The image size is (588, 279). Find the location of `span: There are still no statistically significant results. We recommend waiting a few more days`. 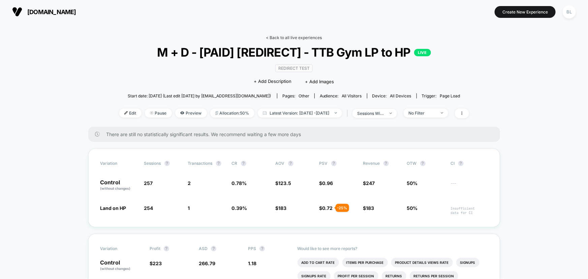

span: There are still no statistically significant results. We recommend waiting a few more days is located at coordinates (297, 134).